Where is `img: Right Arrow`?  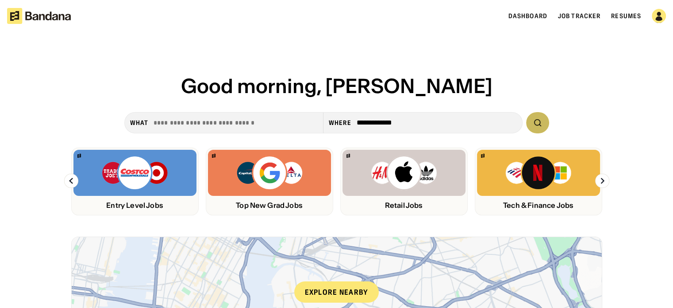
img: Right Arrow is located at coordinates (603, 181).